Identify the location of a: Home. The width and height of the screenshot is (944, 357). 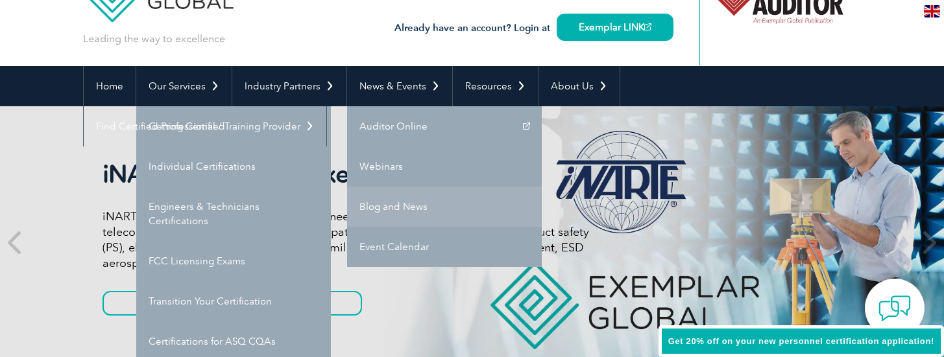
(110, 86).